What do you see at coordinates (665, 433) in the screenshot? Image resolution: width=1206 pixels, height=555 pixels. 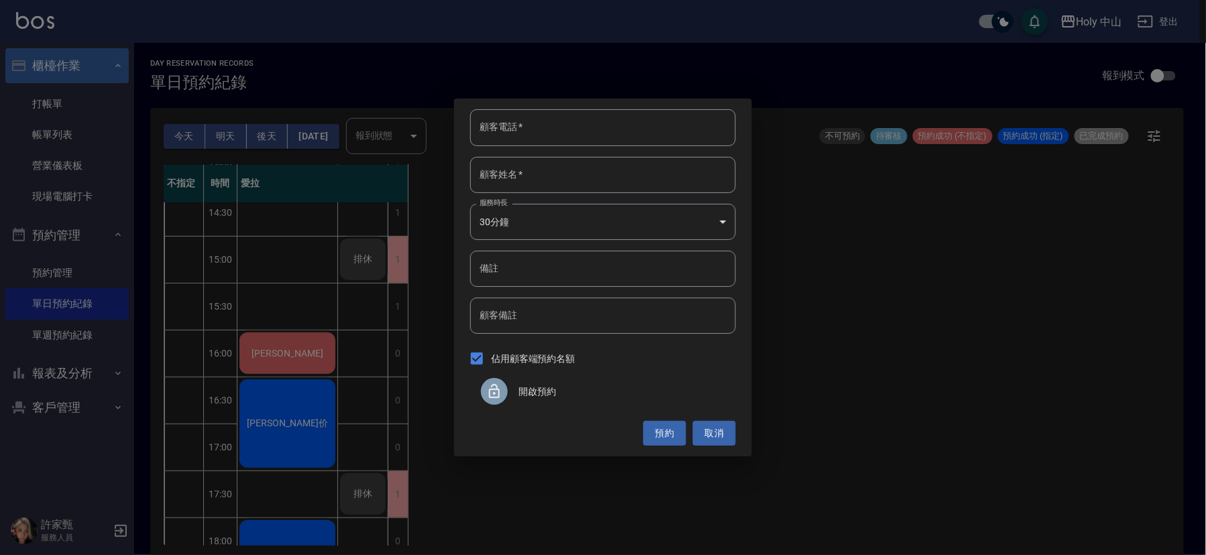 I see `button: 預約` at bounding box center [665, 433].